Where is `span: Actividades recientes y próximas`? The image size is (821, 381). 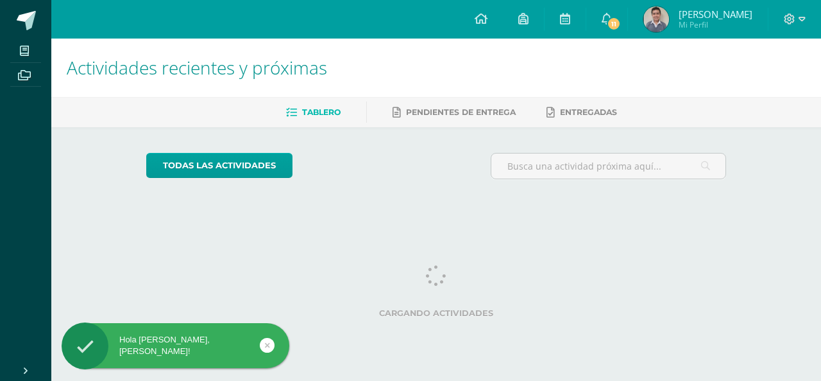 span: Actividades recientes y próximas is located at coordinates (197, 67).